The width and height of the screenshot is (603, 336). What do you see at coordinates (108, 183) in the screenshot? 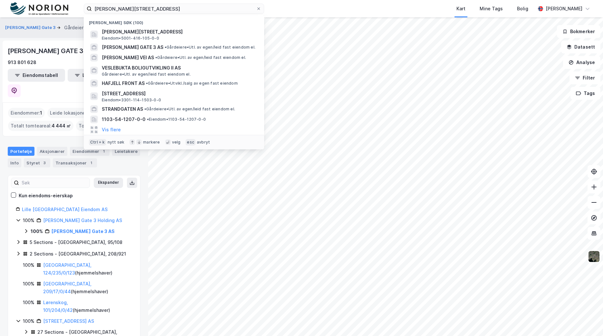
I see `button: Ekspander` at bounding box center [108, 183].